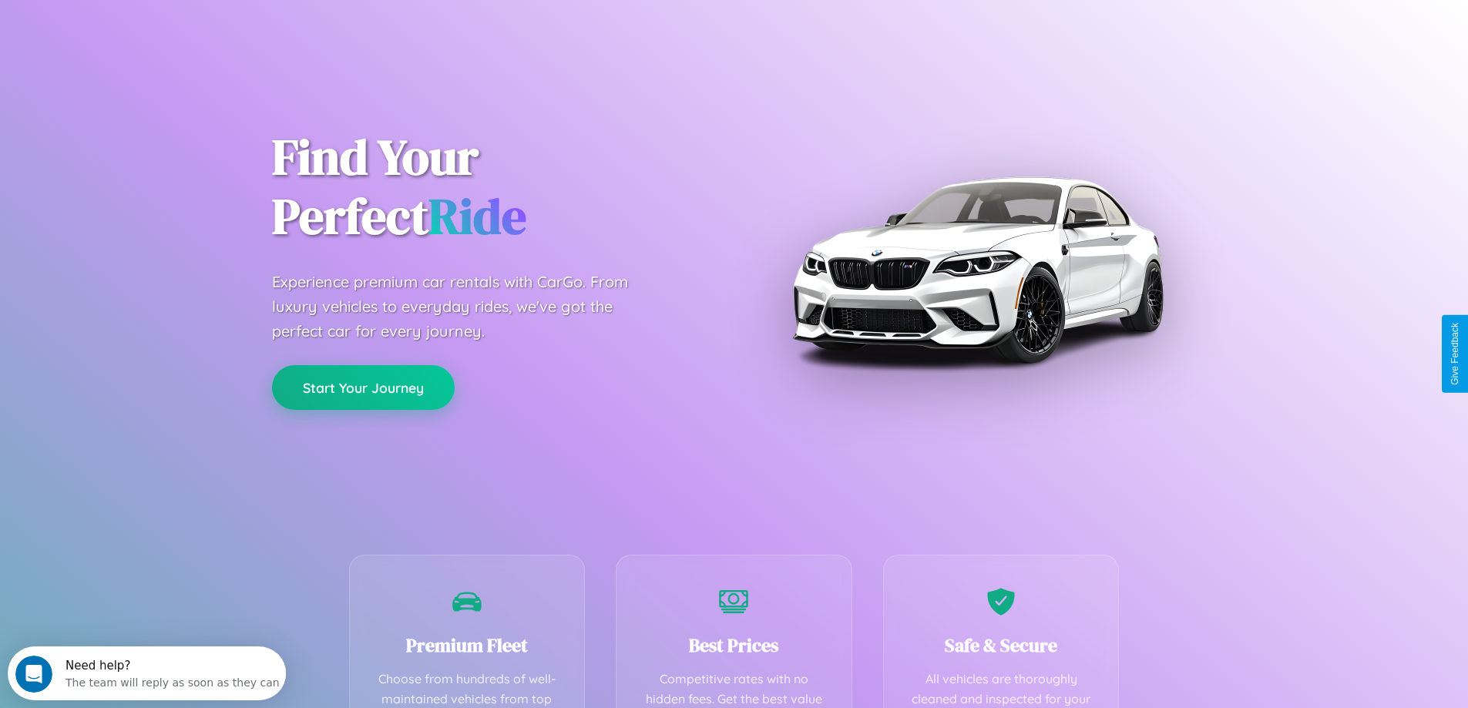 This screenshot has height=708, width=1468. Describe the element at coordinates (146, 27) in the screenshot. I see `div: Open Intercom Messenger` at that location.